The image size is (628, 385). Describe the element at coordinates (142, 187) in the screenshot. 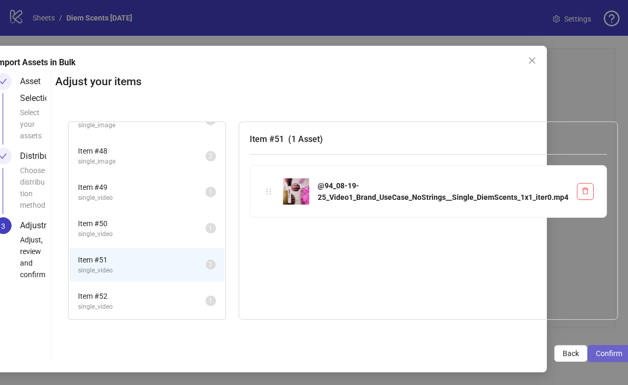

I see `span: Item # 49` at that location.